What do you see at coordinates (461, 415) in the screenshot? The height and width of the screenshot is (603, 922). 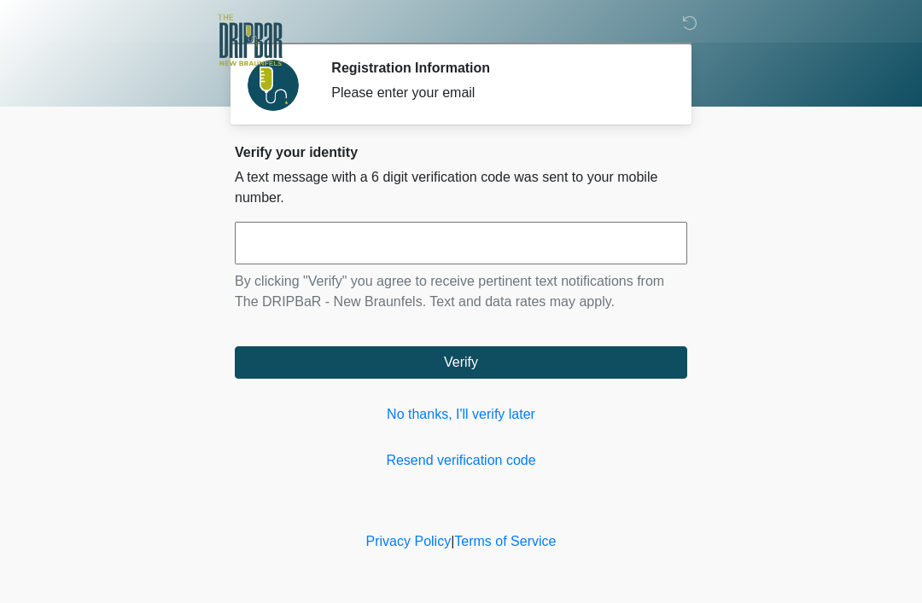 I see `a: No thanks, I'll verify later` at bounding box center [461, 415].